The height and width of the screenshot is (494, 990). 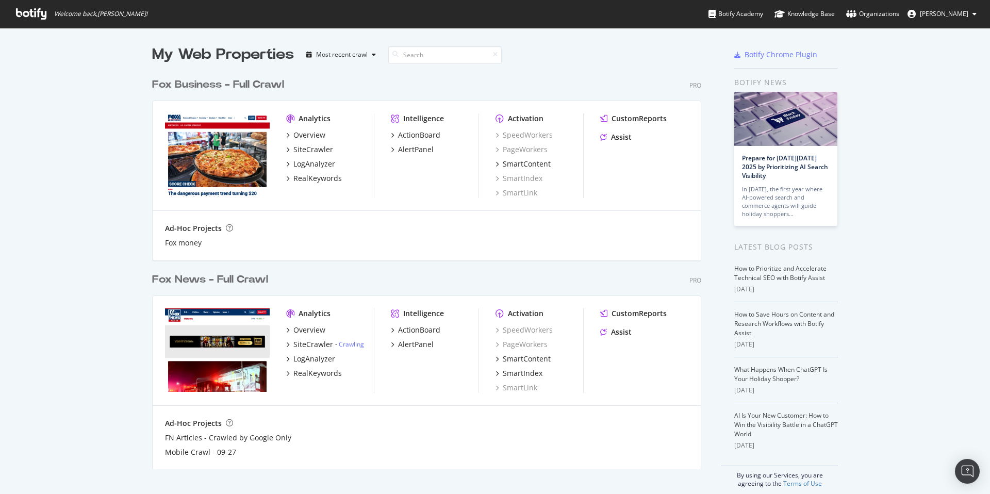 I want to click on div: Organizations, so click(x=872, y=14).